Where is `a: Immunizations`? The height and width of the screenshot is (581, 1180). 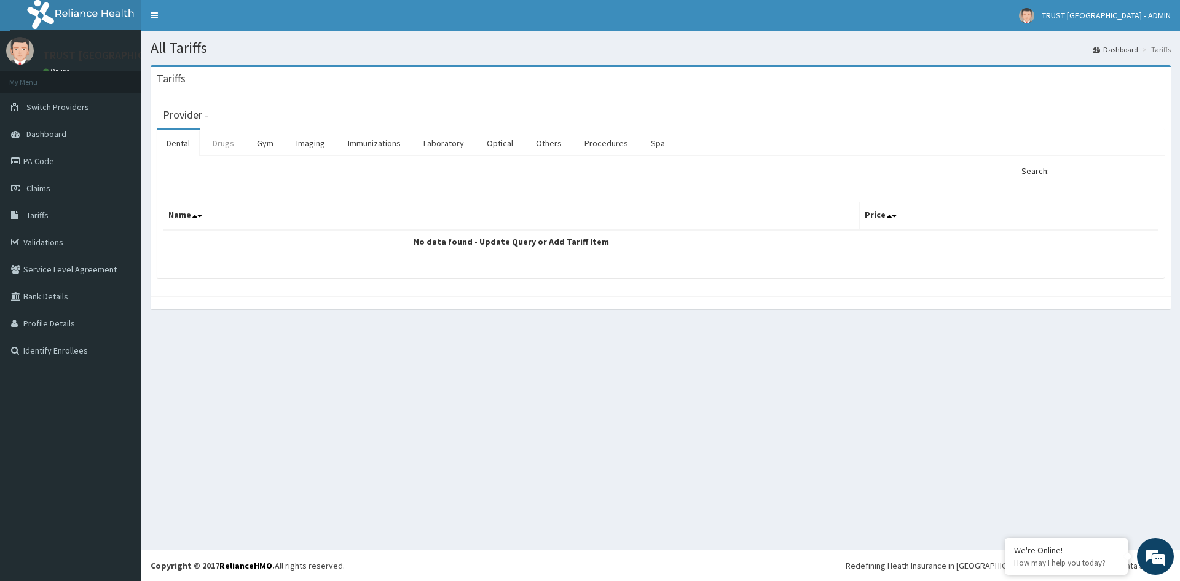 a: Immunizations is located at coordinates (374, 143).